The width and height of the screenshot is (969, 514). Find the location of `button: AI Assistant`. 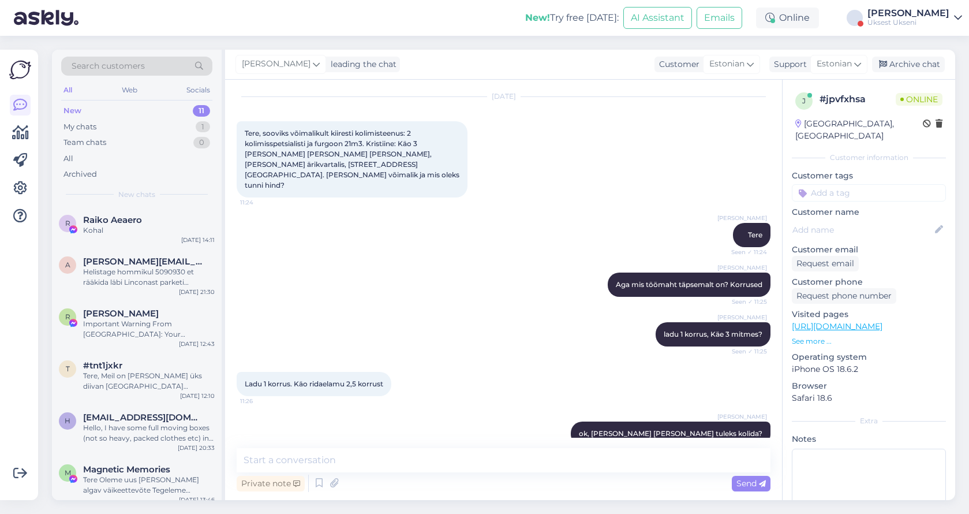

button: AI Assistant is located at coordinates (657, 18).